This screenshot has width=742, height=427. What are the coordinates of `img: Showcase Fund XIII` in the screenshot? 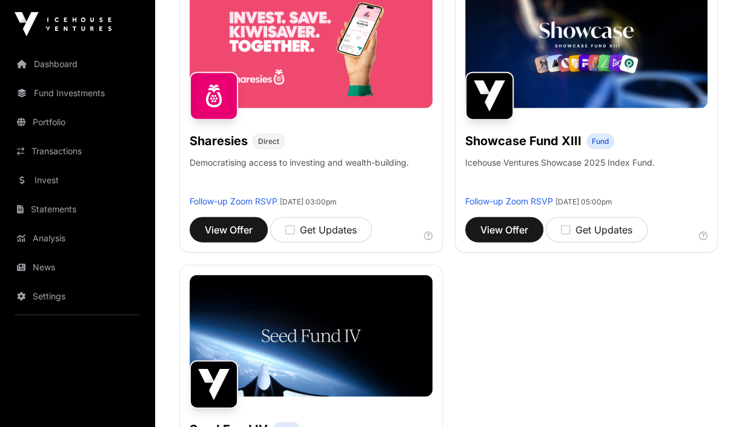 It's located at (489, 96).